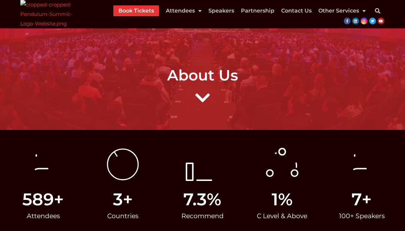 The height and width of the screenshot is (231, 405). Describe the element at coordinates (184, 11) in the screenshot. I see `a: Attendees` at that location.